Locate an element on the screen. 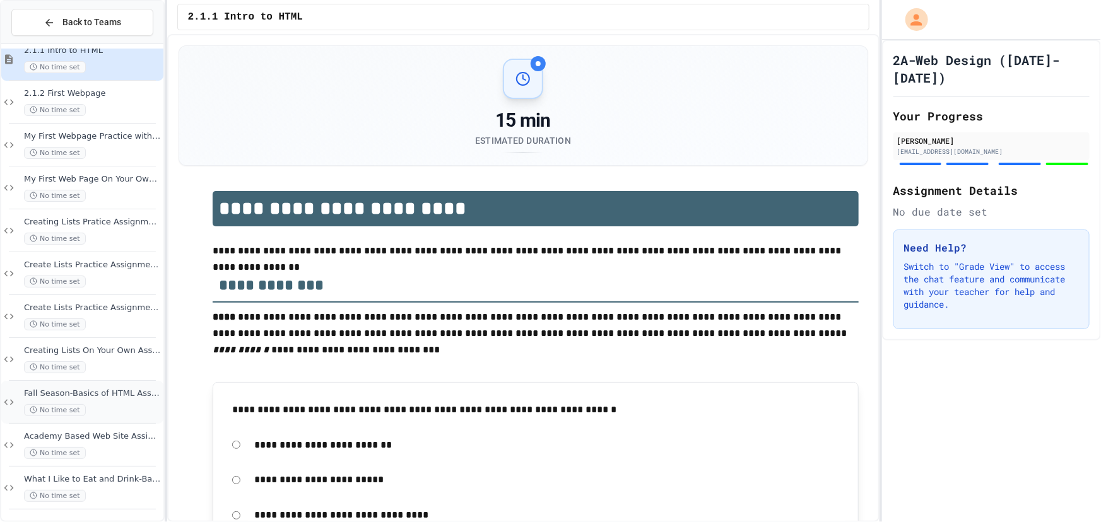  div: 15 min is located at coordinates (523, 120).